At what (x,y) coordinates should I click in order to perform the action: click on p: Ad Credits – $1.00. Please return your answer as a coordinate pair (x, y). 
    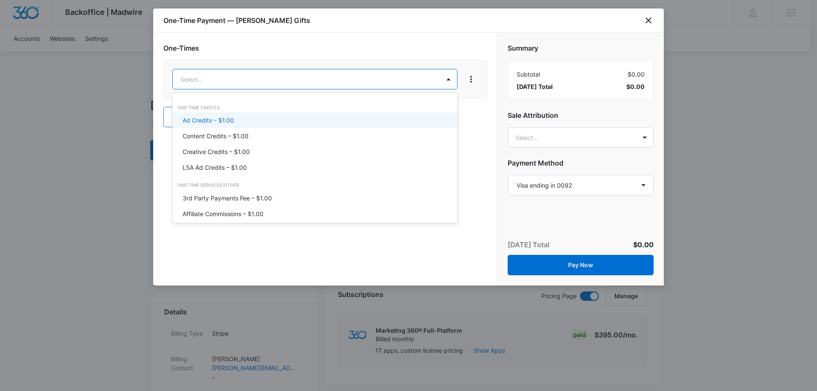
    Looking at the image, I should click on (208, 120).